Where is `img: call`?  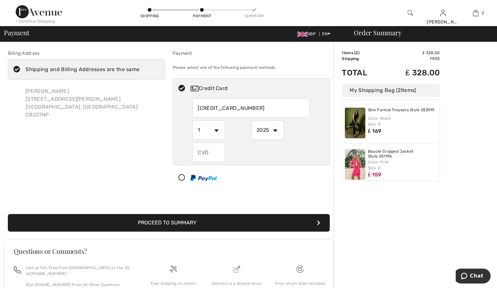
img: call is located at coordinates (17, 270).